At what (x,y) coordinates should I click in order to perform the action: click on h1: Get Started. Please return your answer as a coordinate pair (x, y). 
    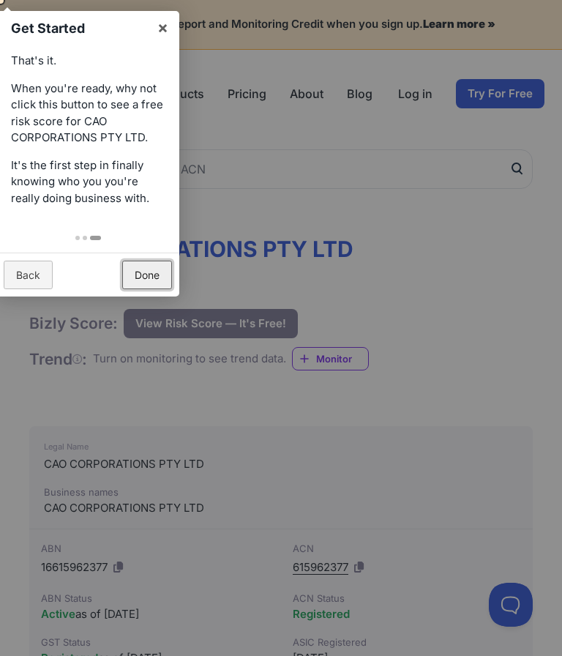
    Looking at the image, I should click on (80, 28).